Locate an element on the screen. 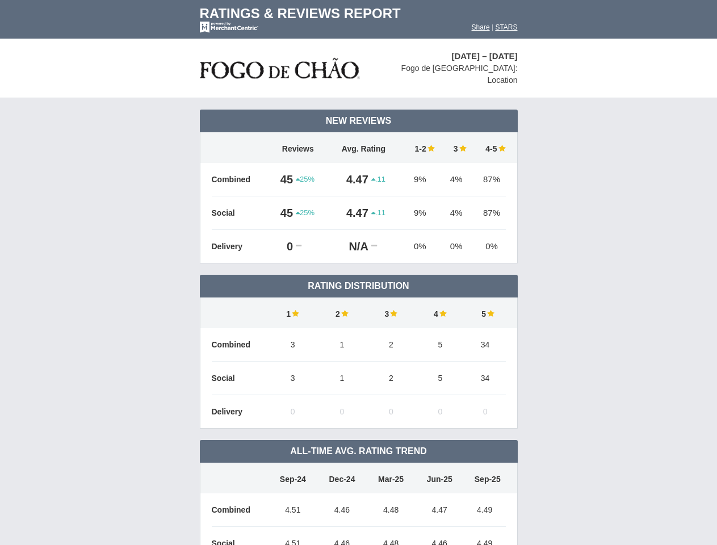 This screenshot has height=545, width=717. td: Rating Distribution is located at coordinates (359, 286).